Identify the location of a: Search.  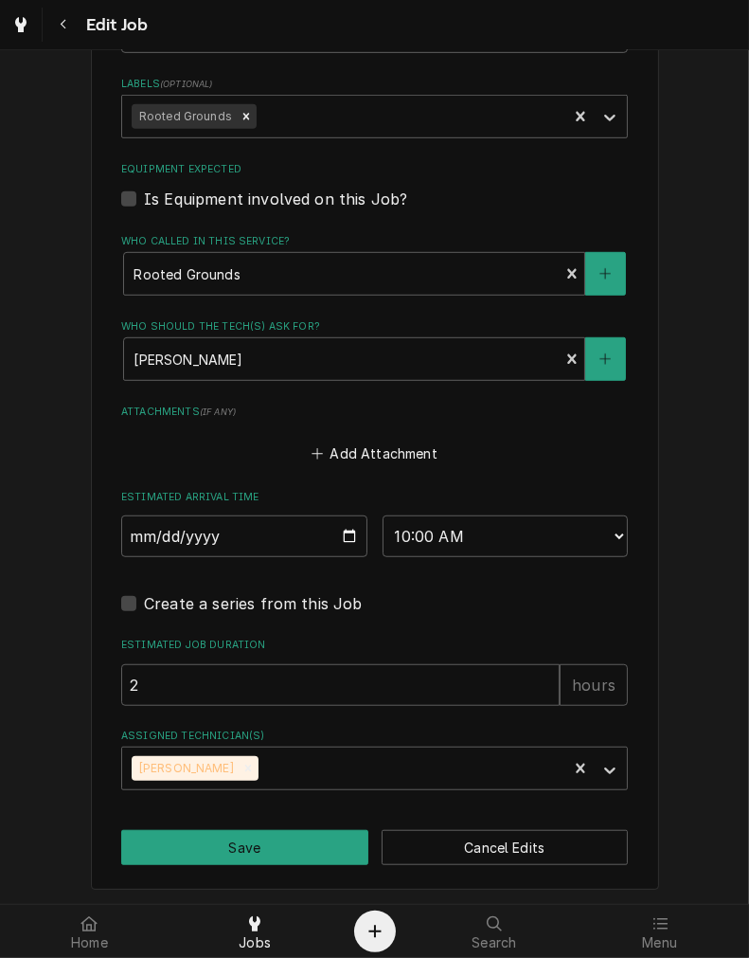
(495, 931).